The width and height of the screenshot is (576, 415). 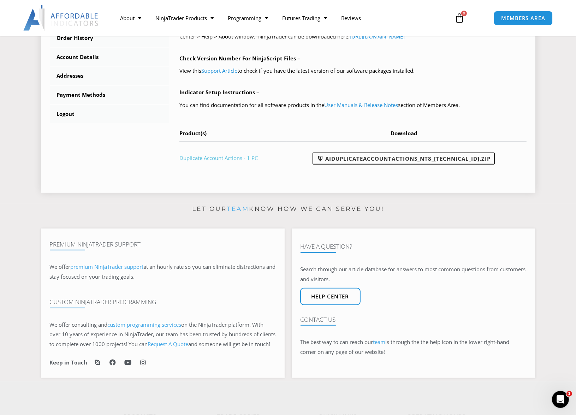 I want to click on a: custom programming services, so click(x=145, y=325).